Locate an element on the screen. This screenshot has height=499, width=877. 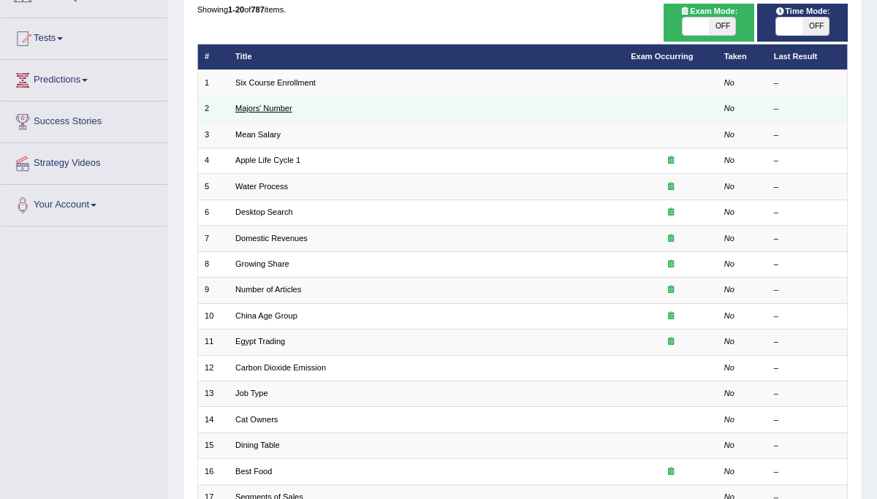
span: Exam Mode: is located at coordinates (709, 12).